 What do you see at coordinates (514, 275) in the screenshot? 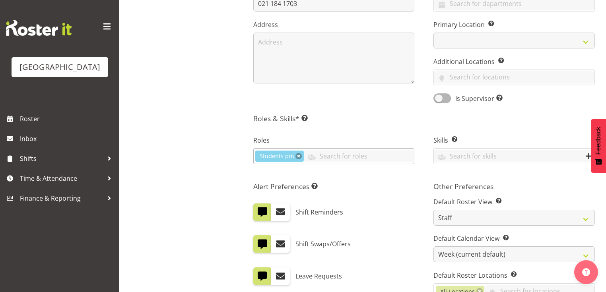
I see `label: Default Roster Locations` at bounding box center [514, 275].